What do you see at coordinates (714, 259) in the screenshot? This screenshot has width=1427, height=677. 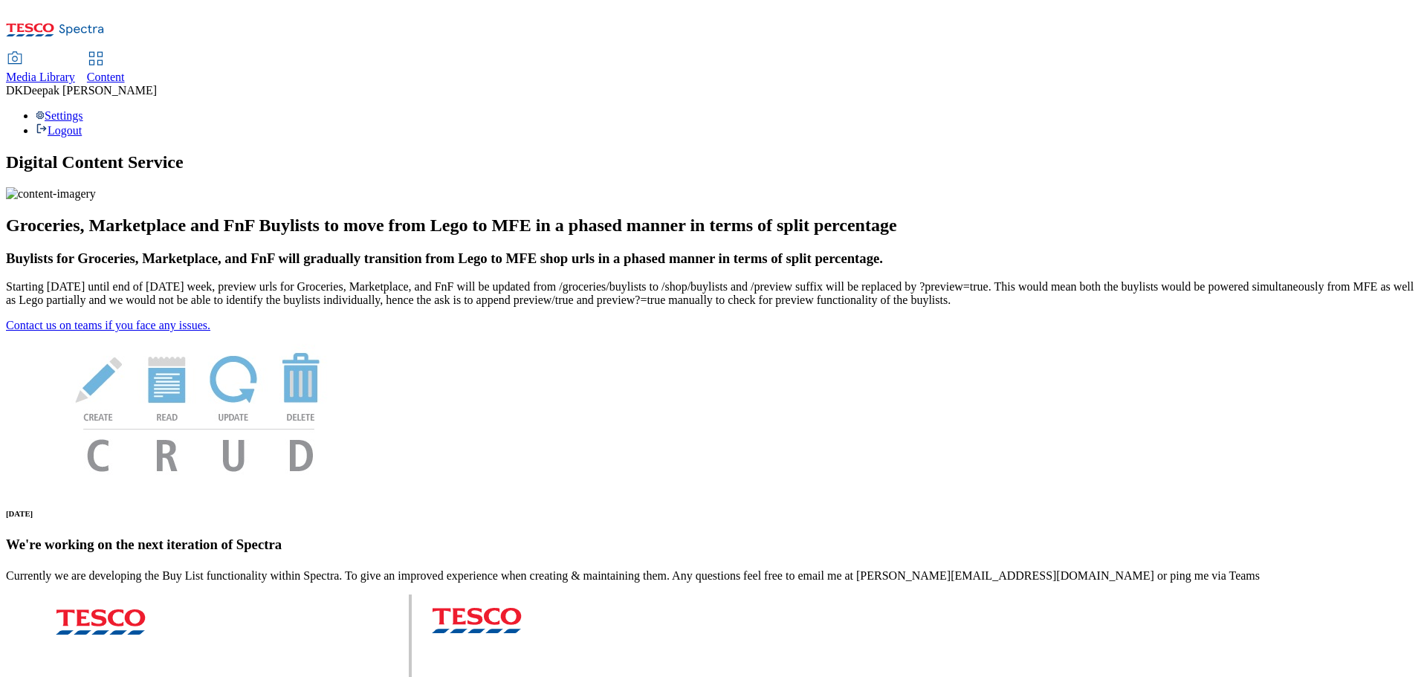 I see `h3: Buylists for Groceries, Marketplace, and FnF will gradually transition from Lego to MFE shop urls...` at bounding box center [714, 259].